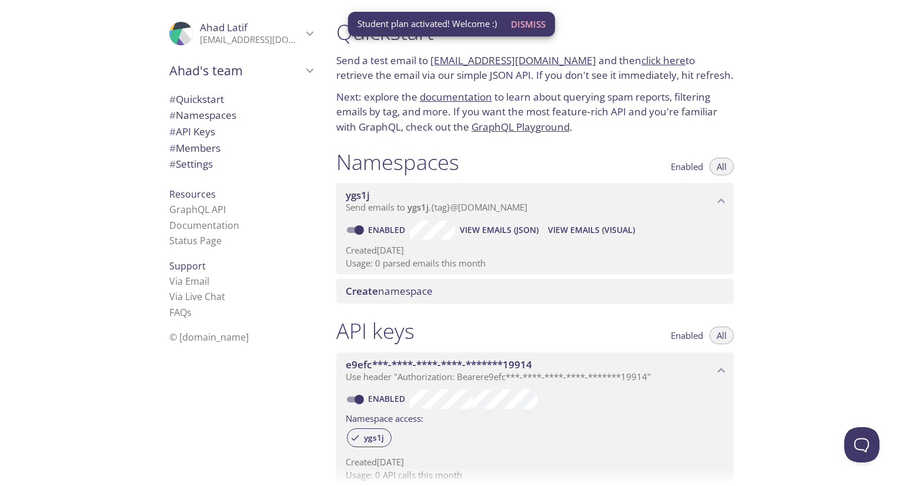 This screenshot has height=486, width=903. What do you see at coordinates (499, 230) in the screenshot?
I see `span: View Emails (JSON)` at bounding box center [499, 230].